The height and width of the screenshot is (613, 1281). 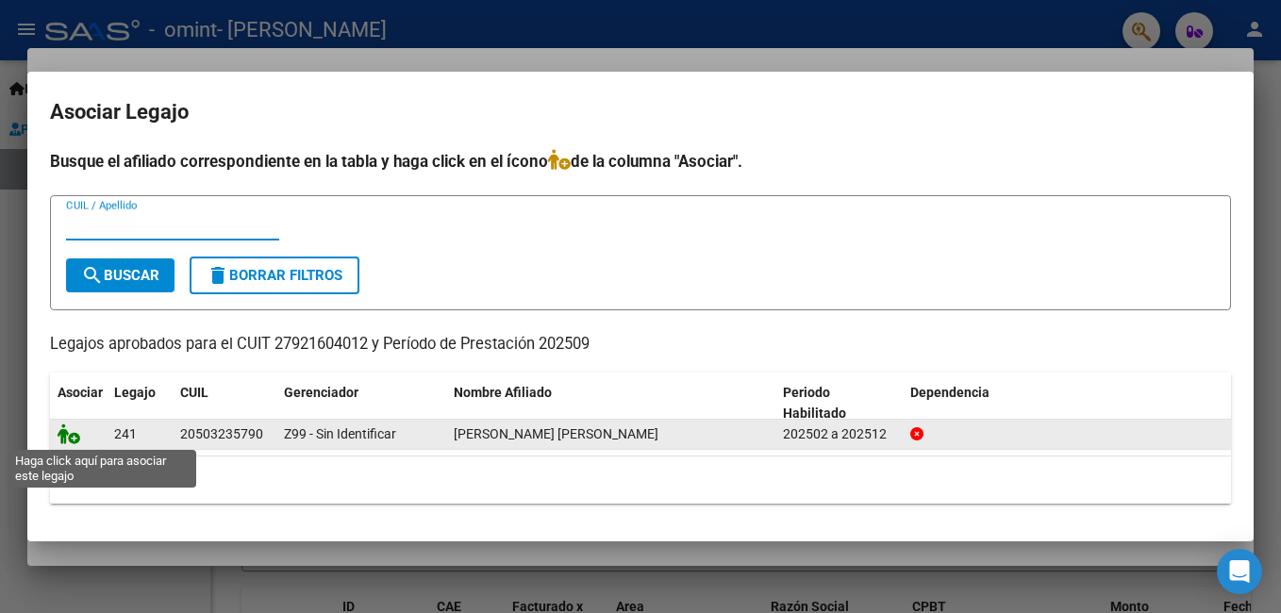 What do you see at coordinates (503, 392) in the screenshot?
I see `span: Nombre Afiliado` at bounding box center [503, 392].